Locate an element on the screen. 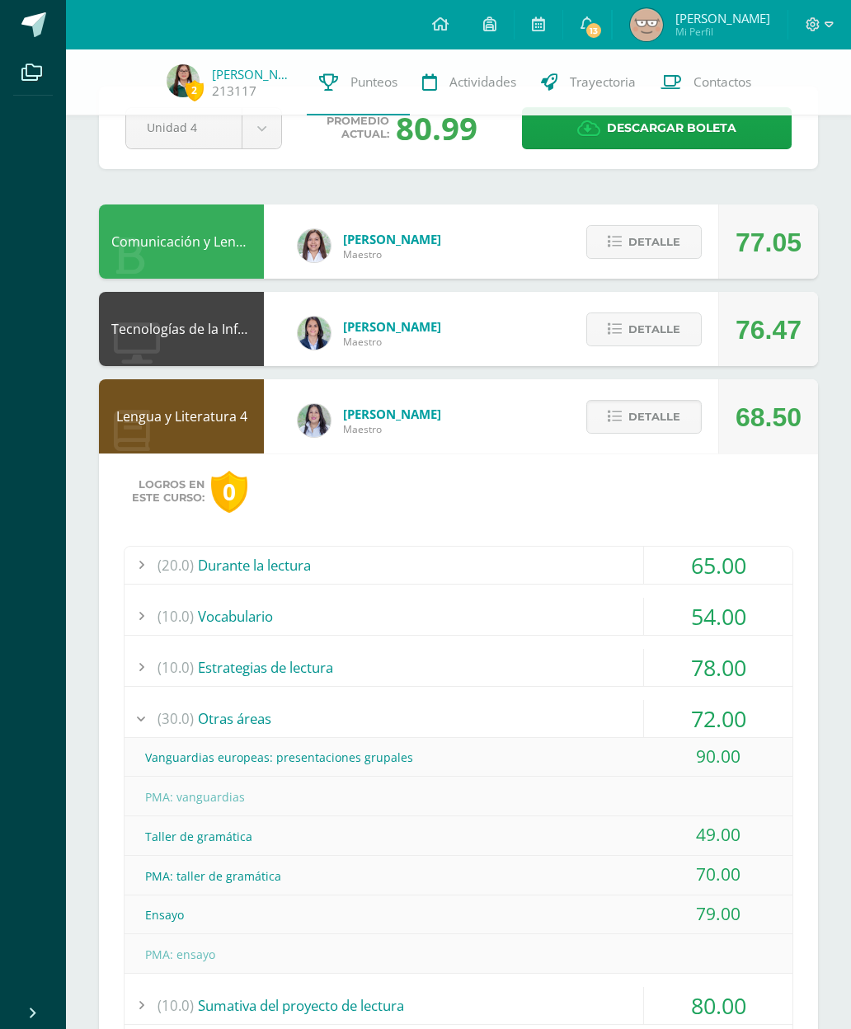 This screenshot has height=1029, width=851. a: Trayectoria is located at coordinates (588, 82).